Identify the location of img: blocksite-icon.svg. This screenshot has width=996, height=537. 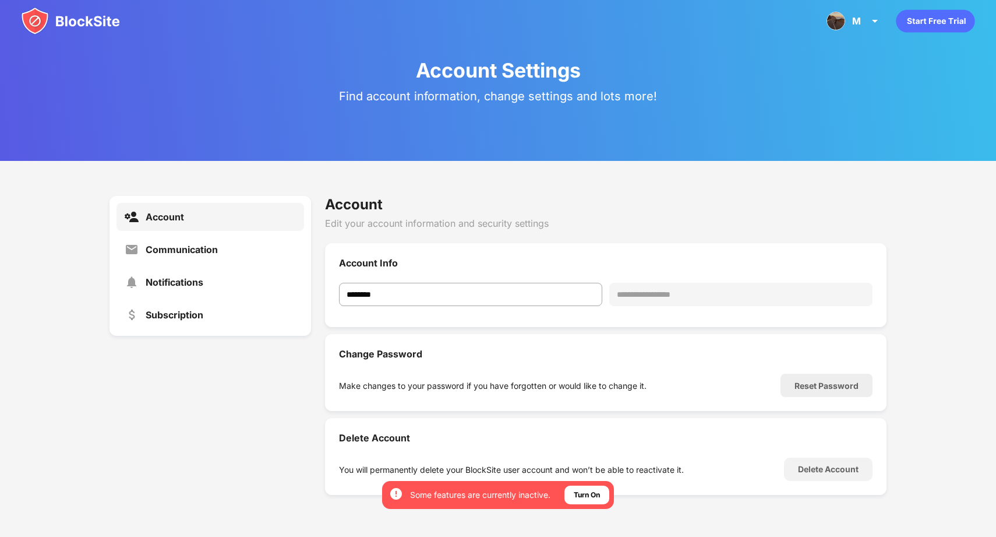
(70, 21).